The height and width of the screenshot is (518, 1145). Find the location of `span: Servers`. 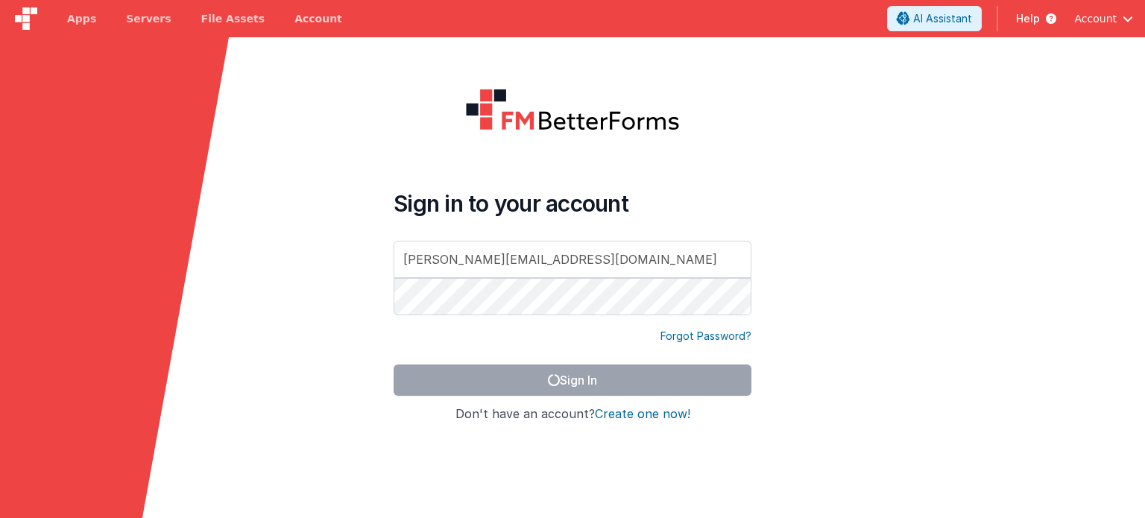

span: Servers is located at coordinates (148, 19).